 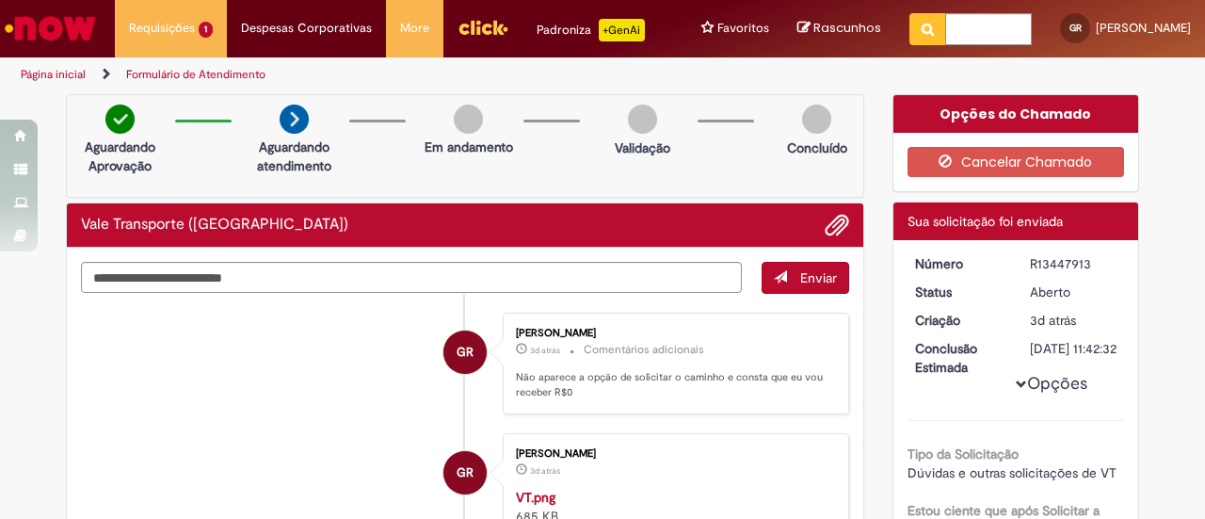 I want to click on span: Rascunhos, so click(x=847, y=27).